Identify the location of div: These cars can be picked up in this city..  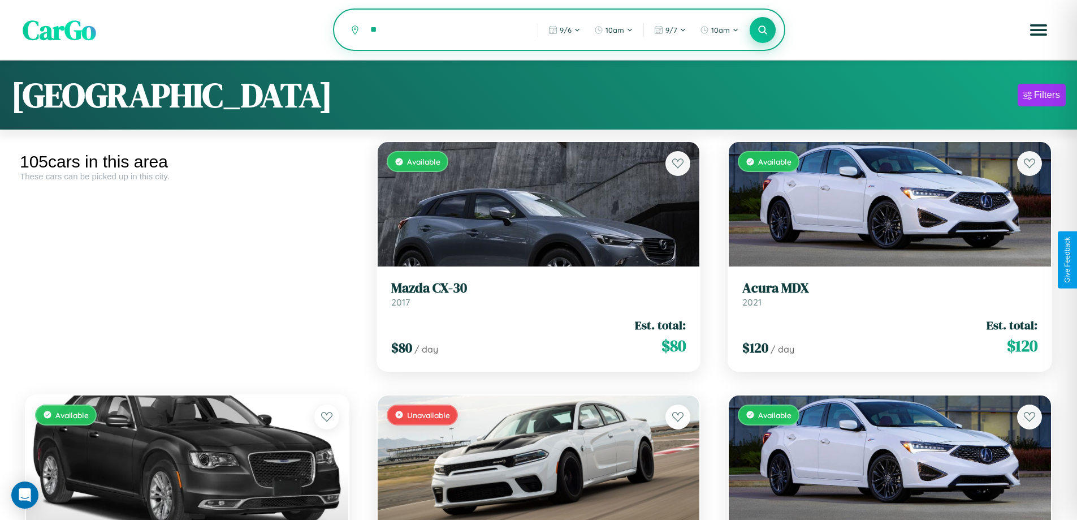
(187, 176).